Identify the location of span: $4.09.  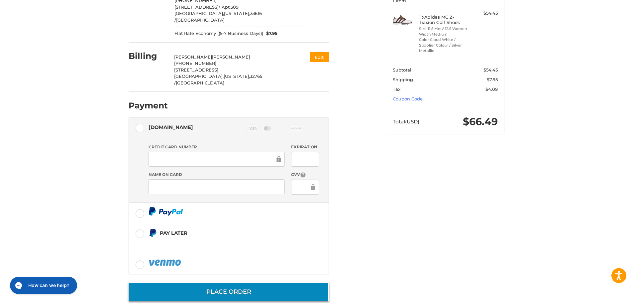
(491, 89).